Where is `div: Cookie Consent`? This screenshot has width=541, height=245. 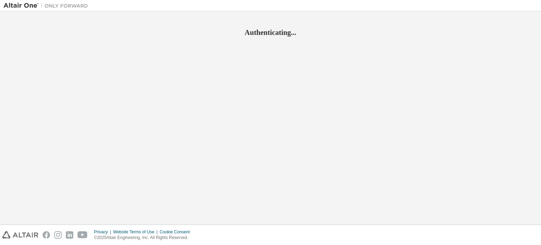
div: Cookie Consent is located at coordinates (177, 232).